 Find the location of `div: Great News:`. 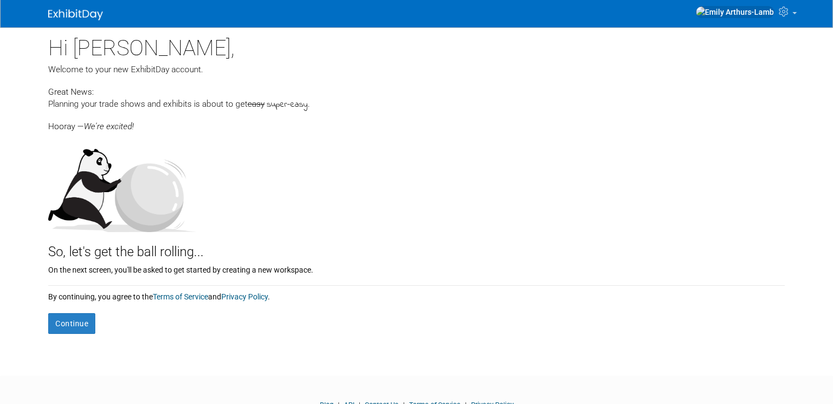

div: Great News: is located at coordinates (416, 92).